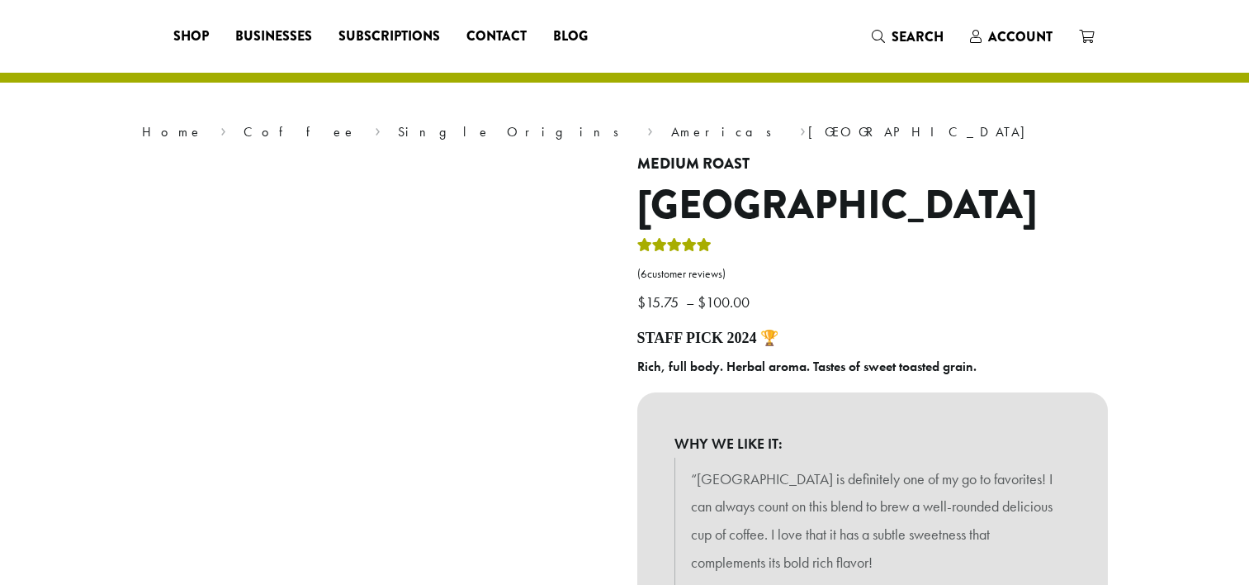 The width and height of the screenshot is (1249, 585). I want to click on span: Shop, so click(191, 36).